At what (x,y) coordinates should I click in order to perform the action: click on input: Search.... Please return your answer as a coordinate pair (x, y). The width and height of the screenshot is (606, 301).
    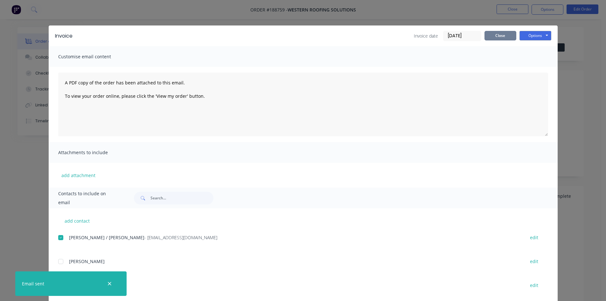
    Looking at the image, I should click on (182, 198).